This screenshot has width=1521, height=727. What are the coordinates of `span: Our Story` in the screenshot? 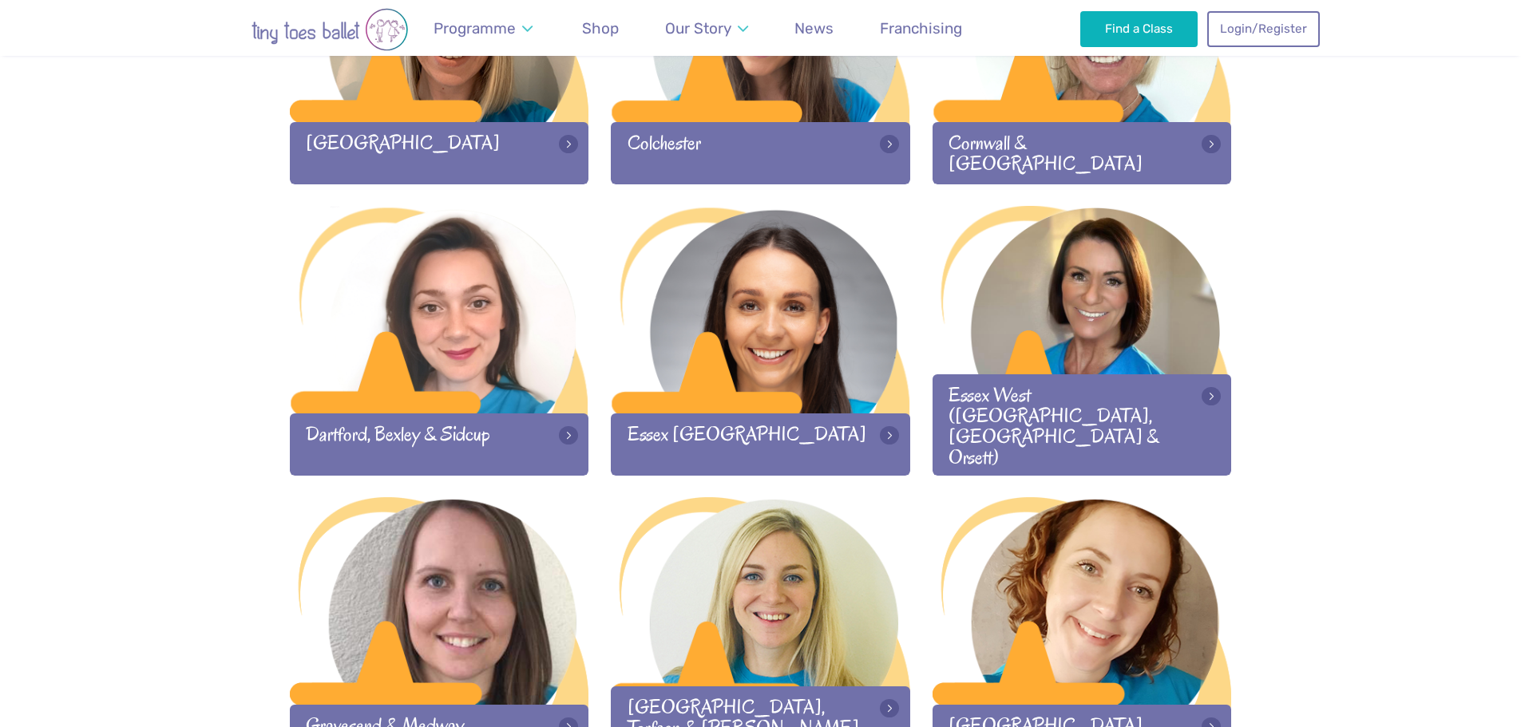 It's located at (698, 28).